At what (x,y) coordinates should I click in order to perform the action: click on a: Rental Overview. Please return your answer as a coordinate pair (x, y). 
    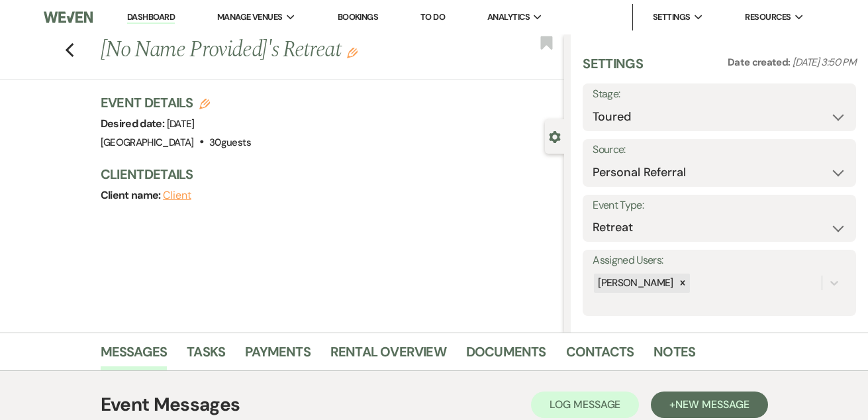
    Looking at the image, I should click on (388, 356).